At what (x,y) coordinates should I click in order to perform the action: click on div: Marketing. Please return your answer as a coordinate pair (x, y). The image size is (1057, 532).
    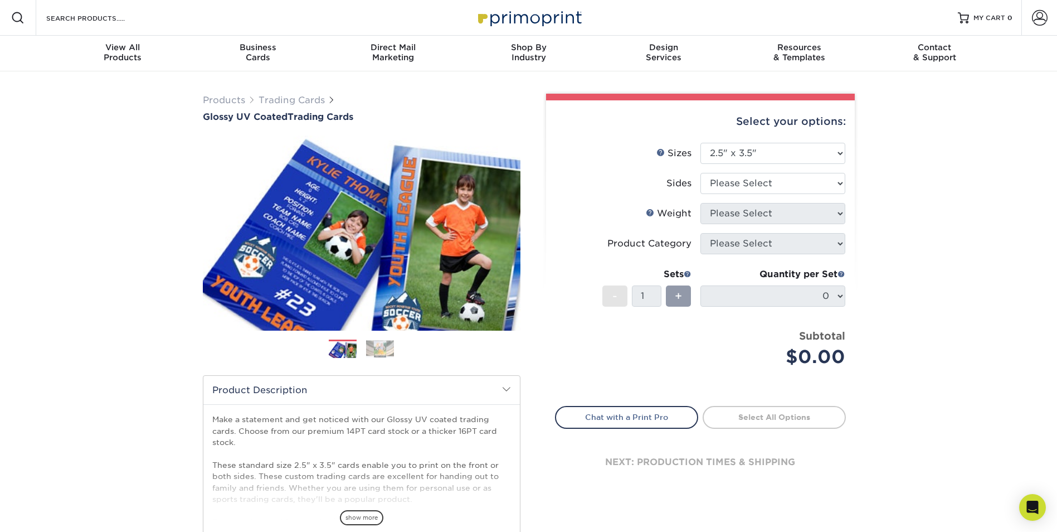
    Looking at the image, I should click on (393, 52).